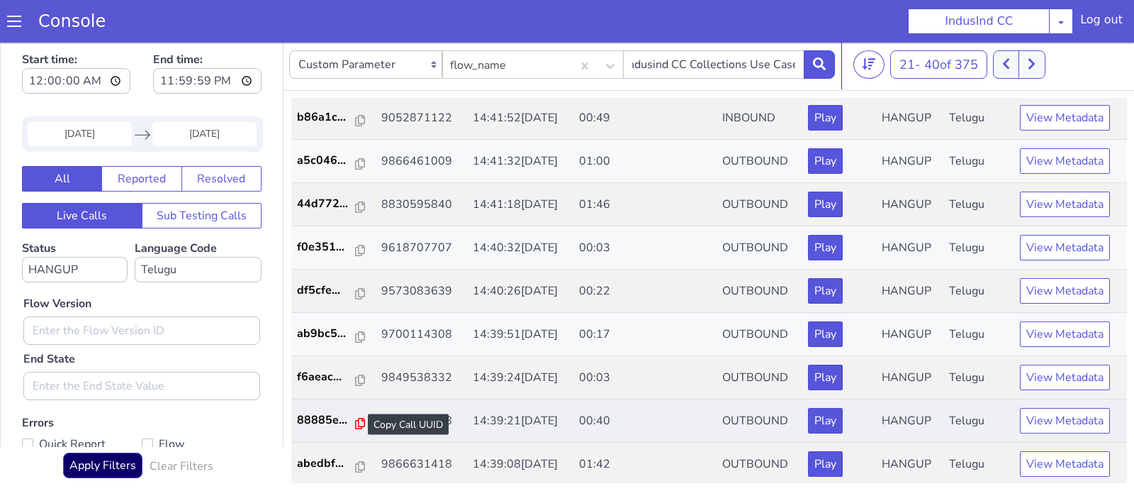  Describe the element at coordinates (334, 381) in the screenshot. I see `a: 88885e...` at that location.